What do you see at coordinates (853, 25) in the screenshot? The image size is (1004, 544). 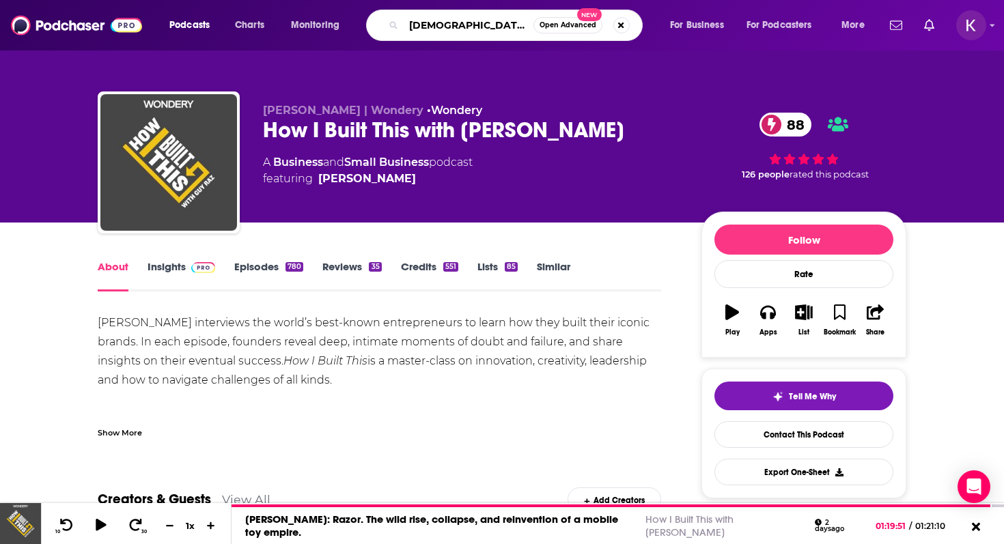 I see `span: More` at bounding box center [853, 25].